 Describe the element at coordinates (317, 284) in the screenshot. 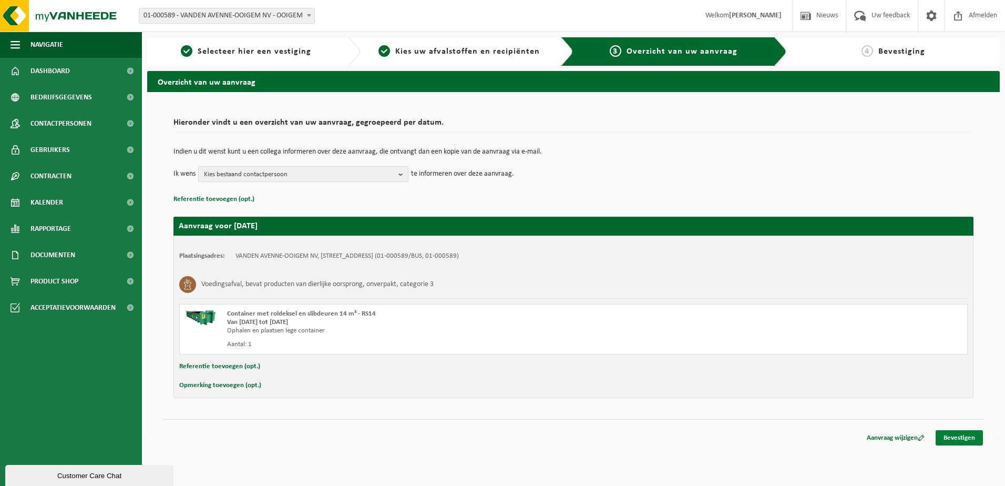

I see `h3: Voedingsafval, bevat producten van dierlijke oorsprong, onverpakt, categorie 3` at that location.